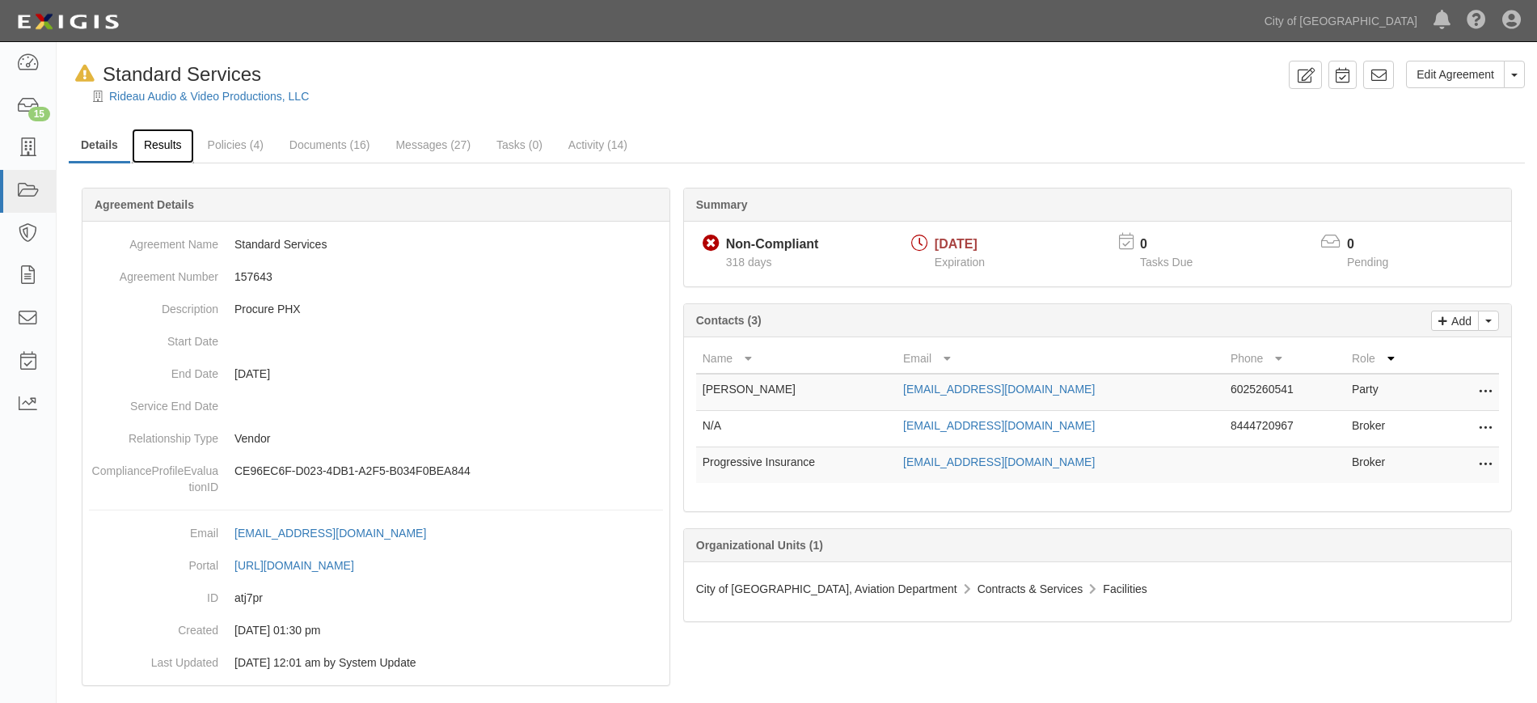 The height and width of the screenshot is (703, 1537). What do you see at coordinates (85, 74) in the screenshot?
I see `i: In Default since 07/17/2025` at bounding box center [85, 74].